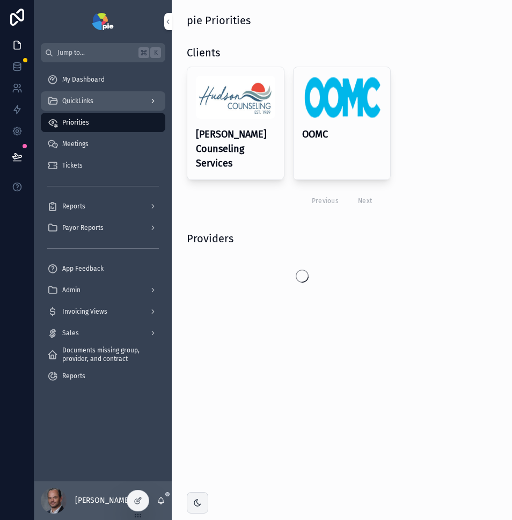  Describe the element at coordinates (70, 333) in the screenshot. I see `span: Sales` at that location.